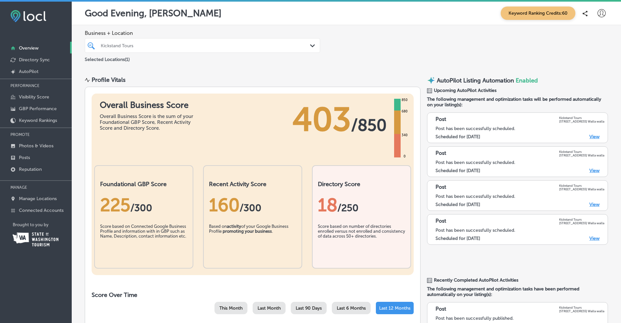  What do you see at coordinates (247, 231) in the screenshot?
I see `b: promoting your business` at bounding box center [247, 231].